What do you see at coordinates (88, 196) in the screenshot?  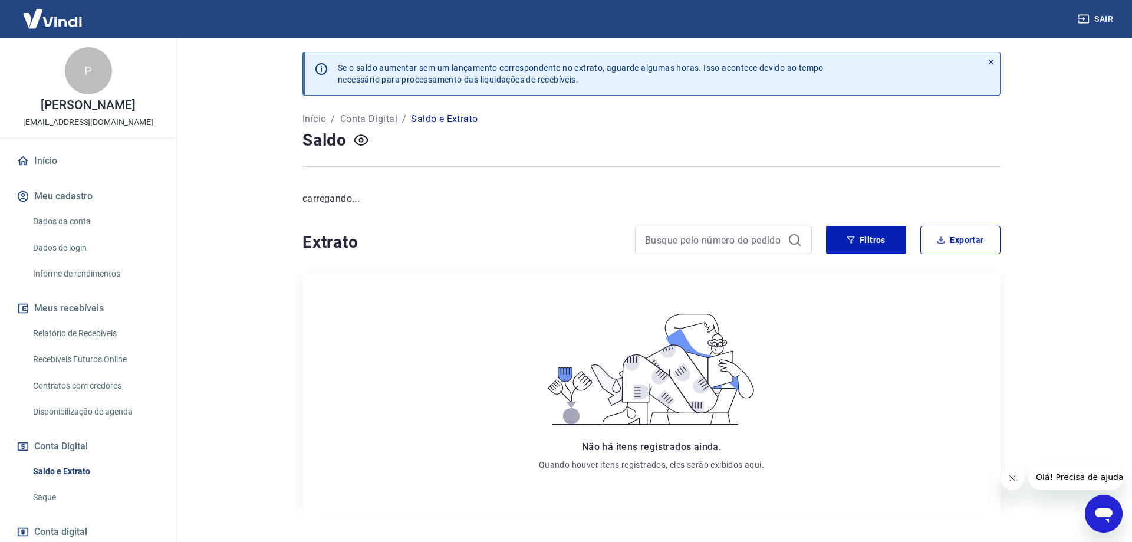 I see `button: Meu cadastro` at bounding box center [88, 196].